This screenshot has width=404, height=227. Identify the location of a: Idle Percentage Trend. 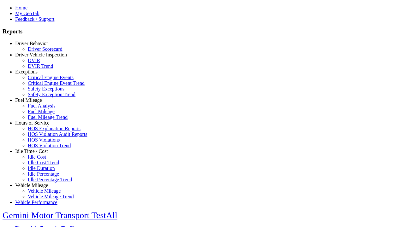
(50, 179).